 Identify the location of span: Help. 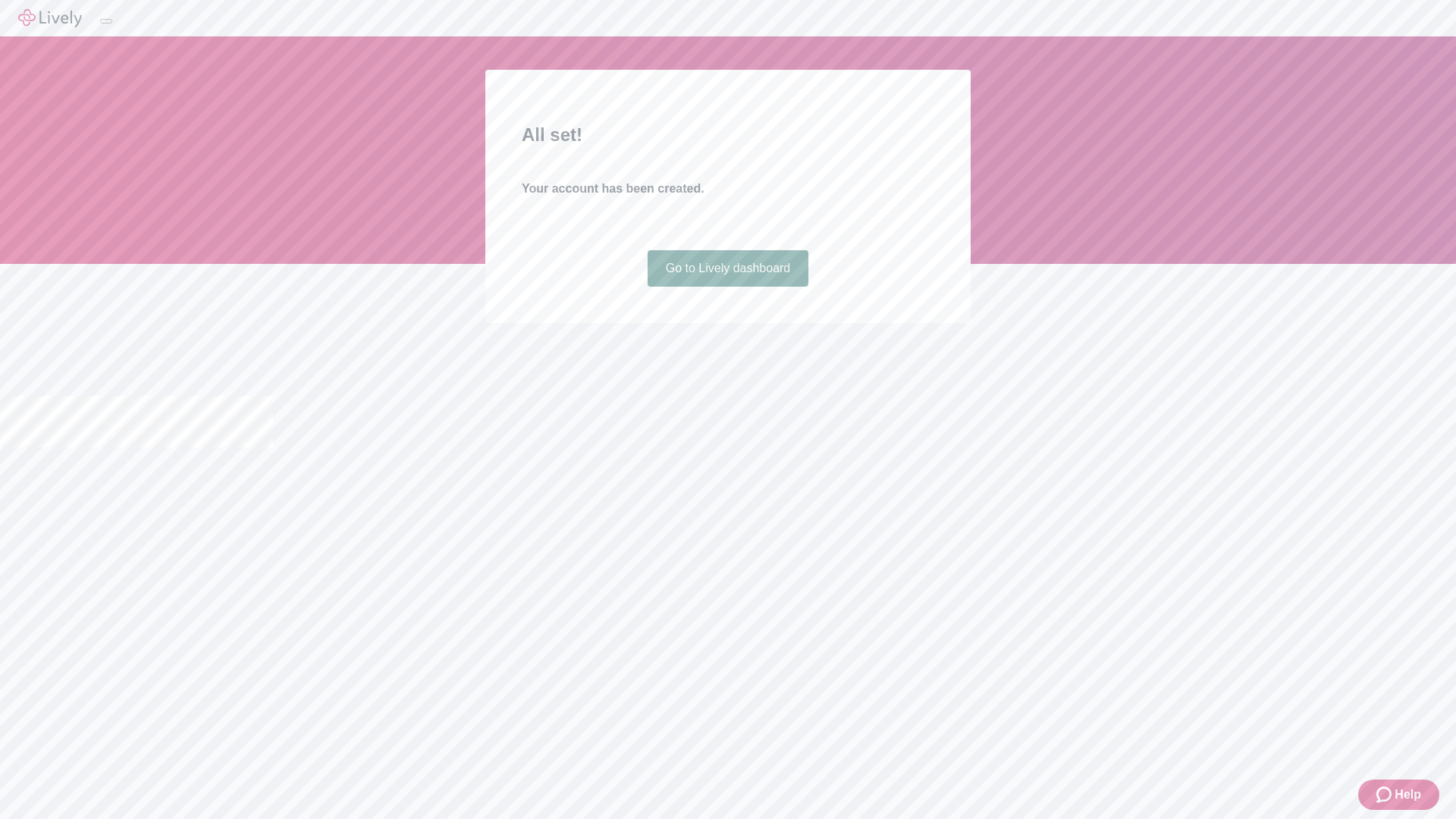
(1407, 795).